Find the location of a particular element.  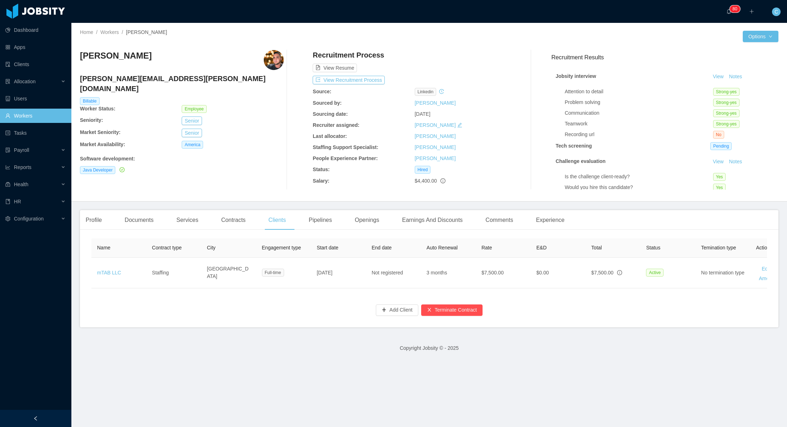

a: icon: pie-chartDashboard is located at coordinates (35, 30).